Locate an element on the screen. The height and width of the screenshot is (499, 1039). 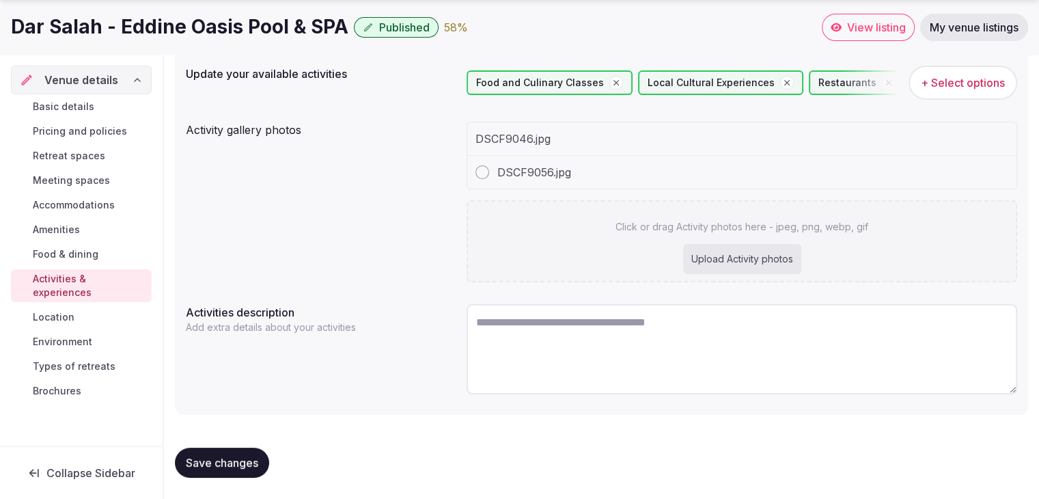
span: Activities & experiences is located at coordinates (90, 286).